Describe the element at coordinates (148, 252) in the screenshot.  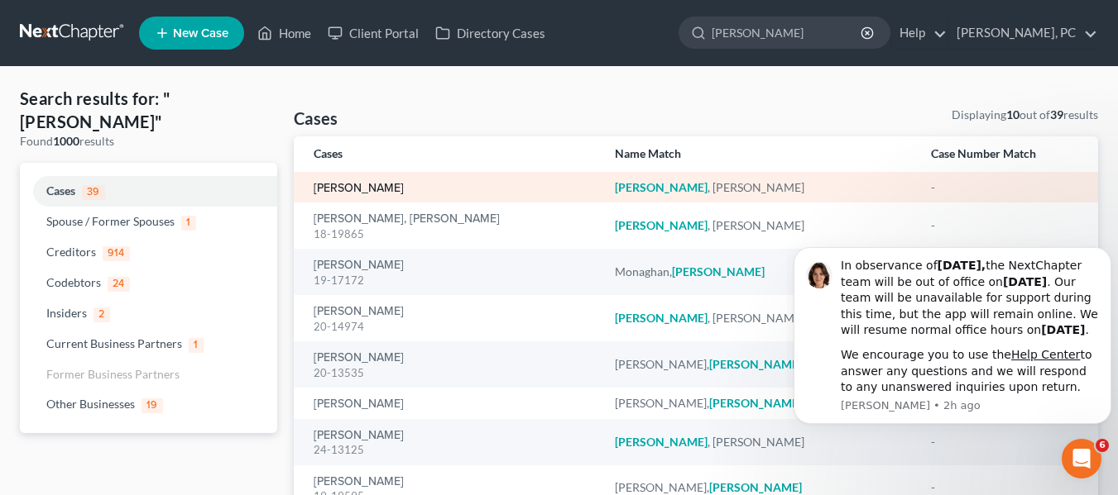
I see `a: Creditors914` at that location.